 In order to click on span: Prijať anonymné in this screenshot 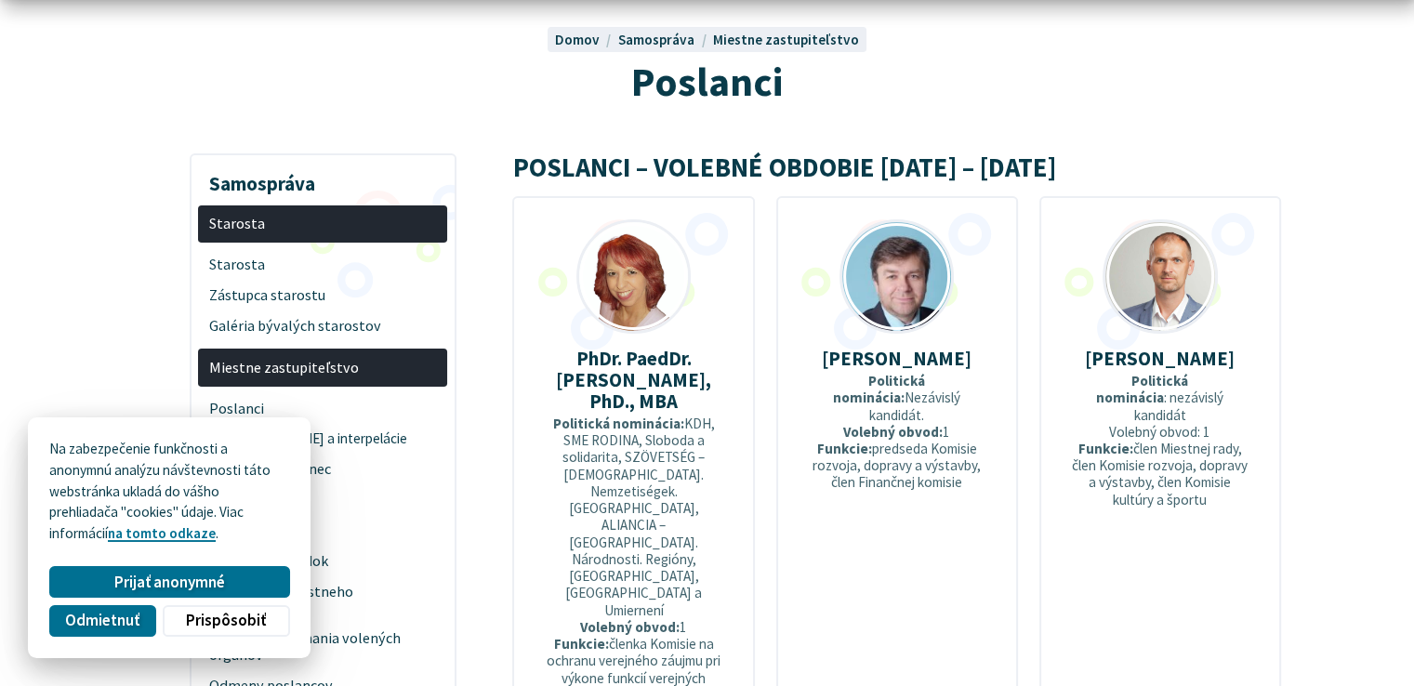, I will do `click(169, 582)`.